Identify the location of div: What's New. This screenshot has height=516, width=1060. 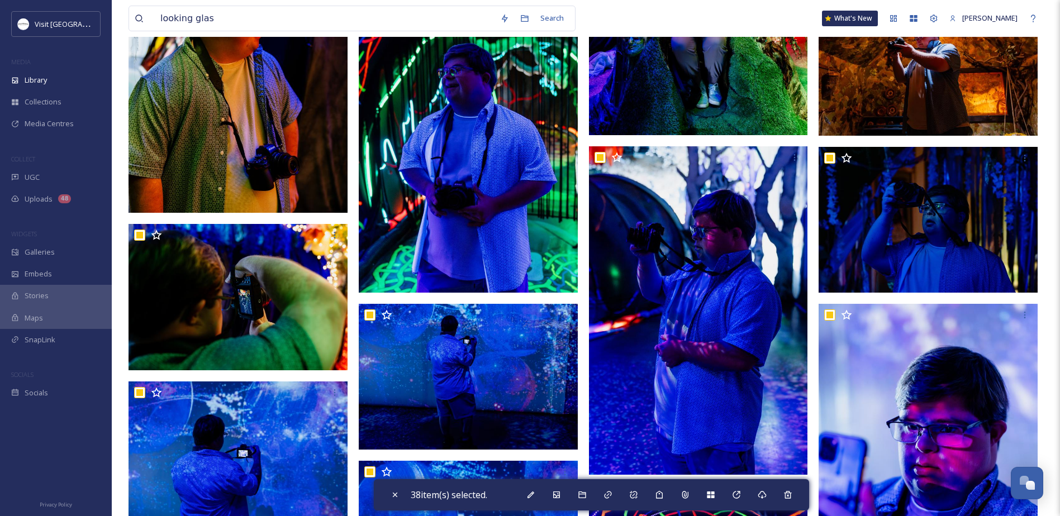
(850, 18).